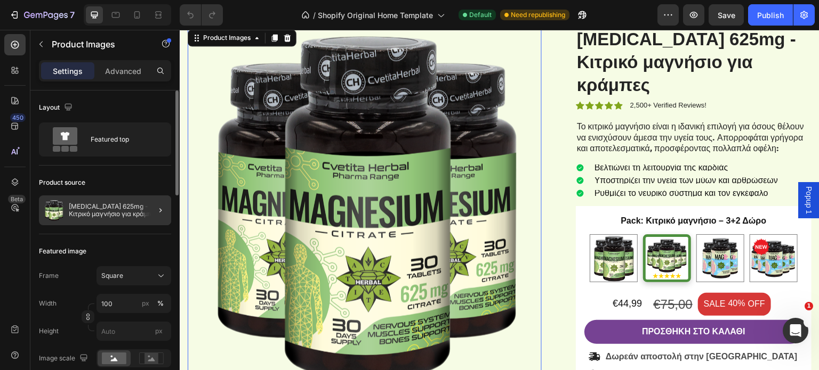 This screenshot has width=819, height=370. Describe the element at coordinates (134, 304) in the screenshot. I see `input: px%` at that location.